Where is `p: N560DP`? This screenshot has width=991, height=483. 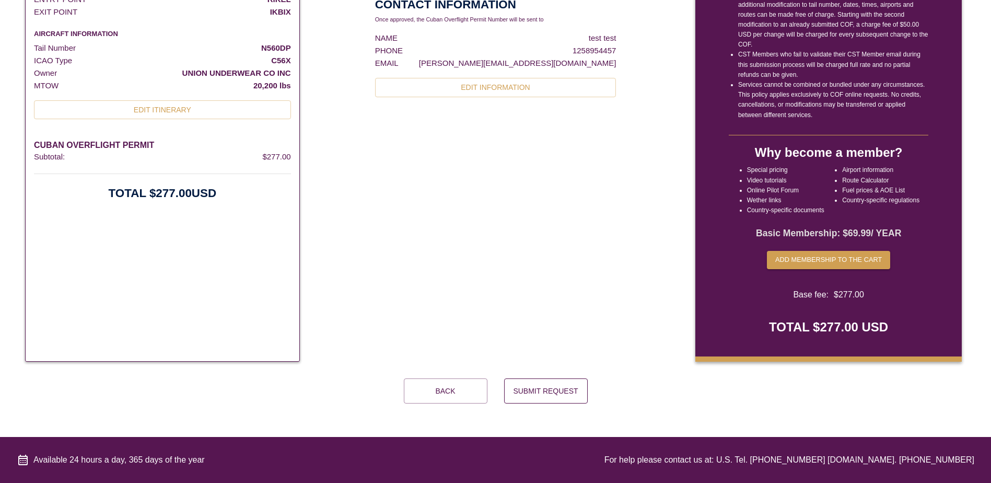 p: N560DP is located at coordinates (276, 48).